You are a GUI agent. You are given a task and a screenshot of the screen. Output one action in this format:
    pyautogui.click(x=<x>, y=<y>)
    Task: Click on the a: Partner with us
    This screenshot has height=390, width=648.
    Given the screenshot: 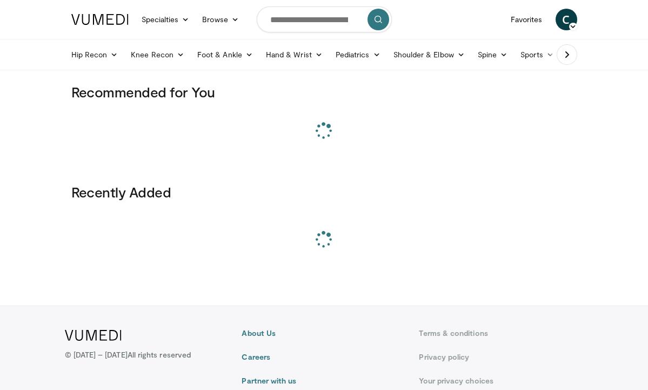 What is the action you would take?
    pyautogui.click(x=324, y=381)
    